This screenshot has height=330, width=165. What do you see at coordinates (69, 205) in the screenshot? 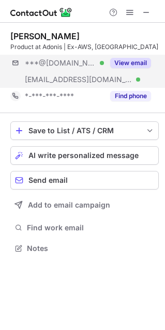
I see `span: Add to email campaign` at bounding box center [69, 205].